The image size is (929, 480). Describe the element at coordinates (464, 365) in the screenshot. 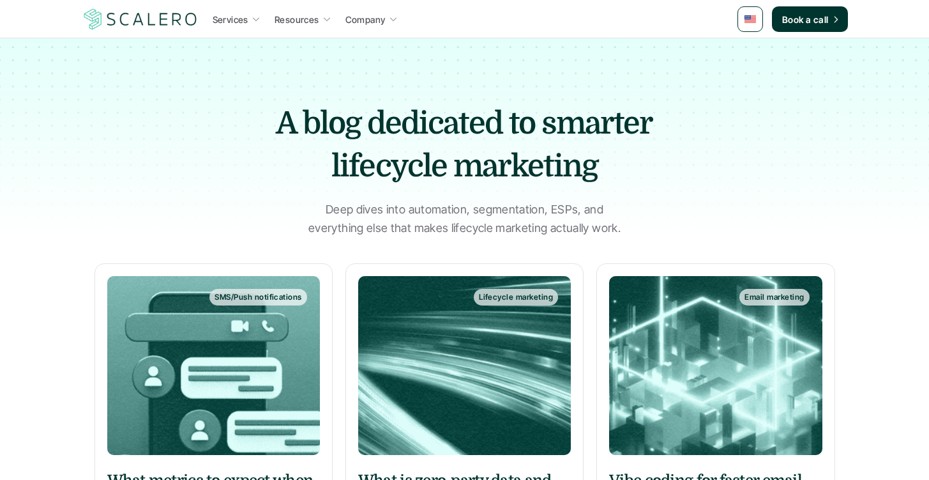

I see `a: Lifecycle marketing` at that location.